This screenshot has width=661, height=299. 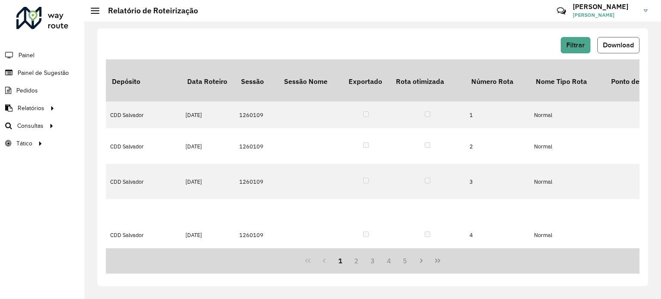 What do you see at coordinates (420, 81) in the screenshot?
I see `font: Rota otimizada` at bounding box center [420, 81].